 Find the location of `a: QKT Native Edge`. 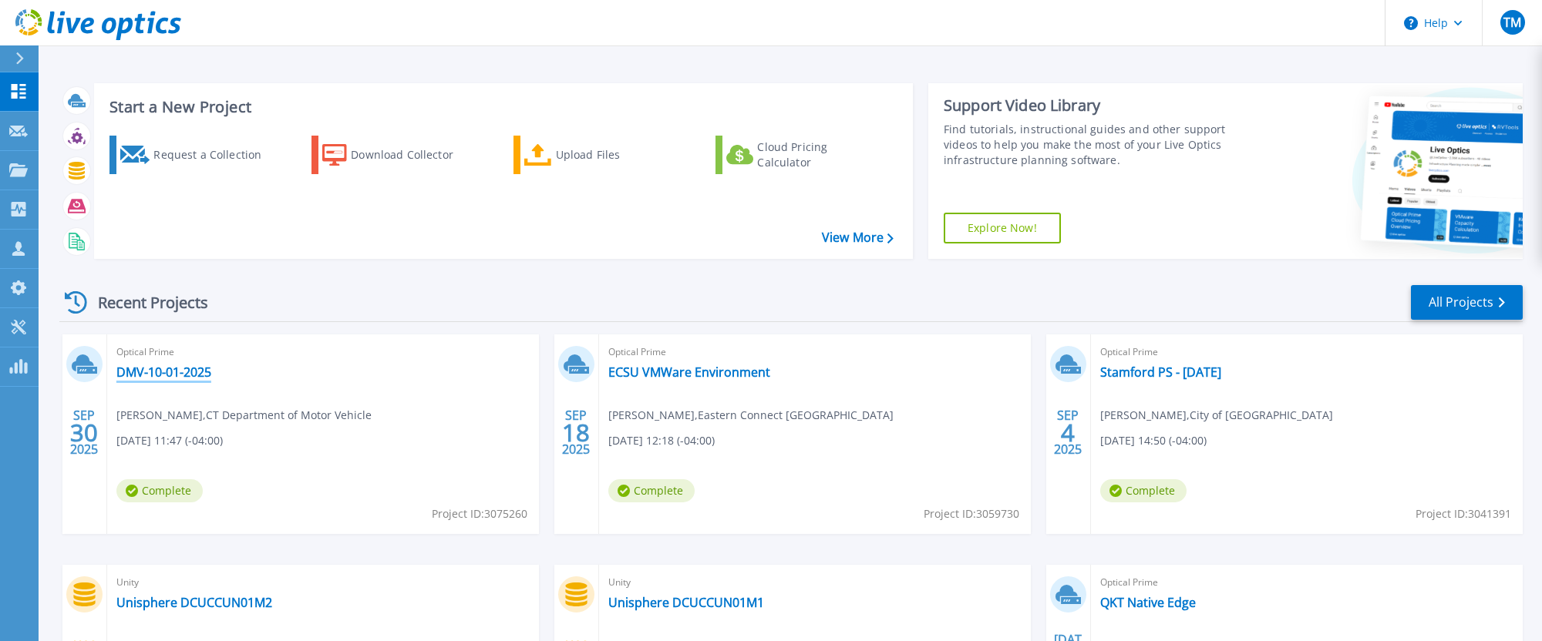

a: QKT Native Edge is located at coordinates (1148, 603).